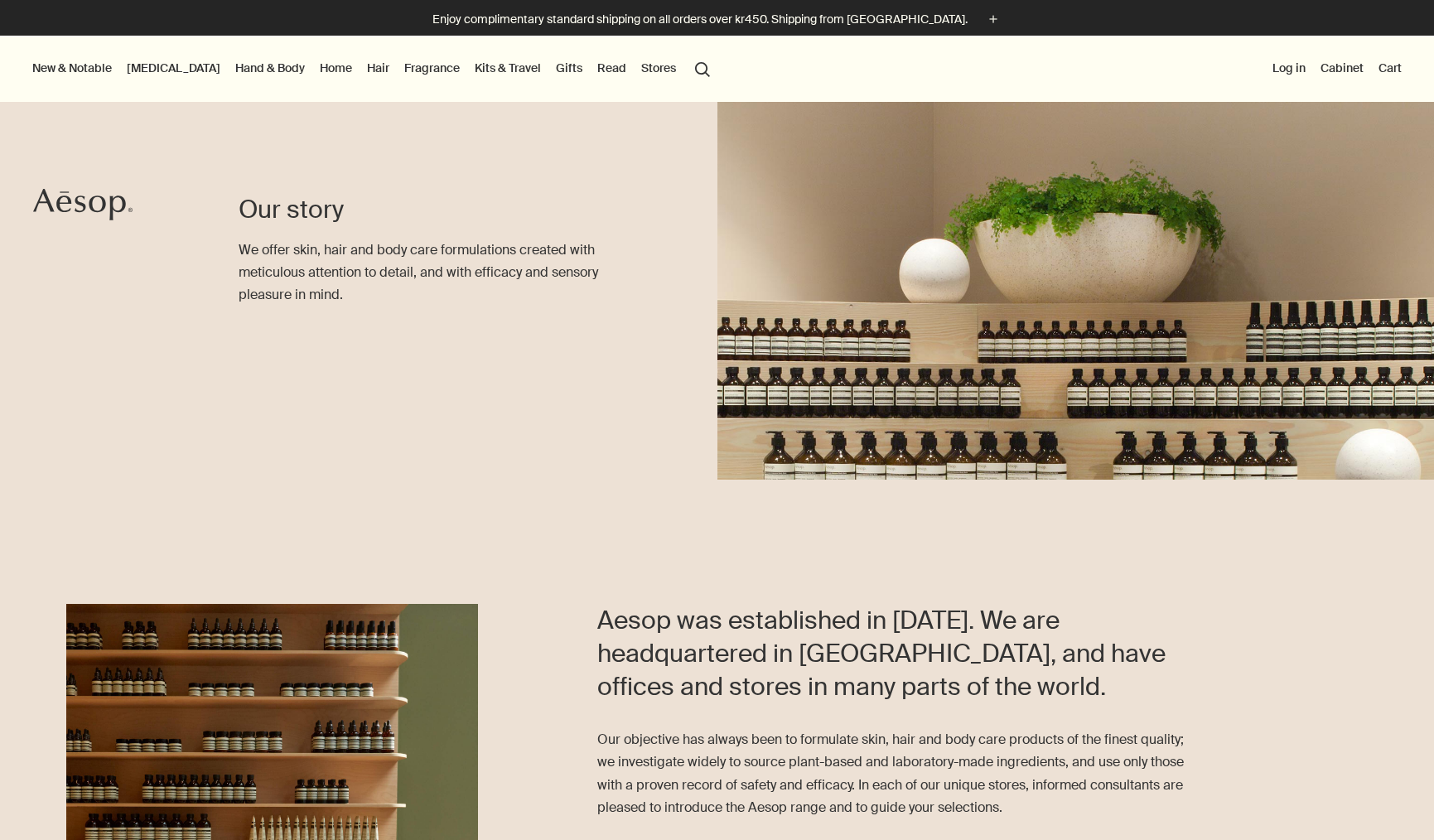 The image size is (1434, 840). I want to click on a: Cabinet, so click(1342, 68).